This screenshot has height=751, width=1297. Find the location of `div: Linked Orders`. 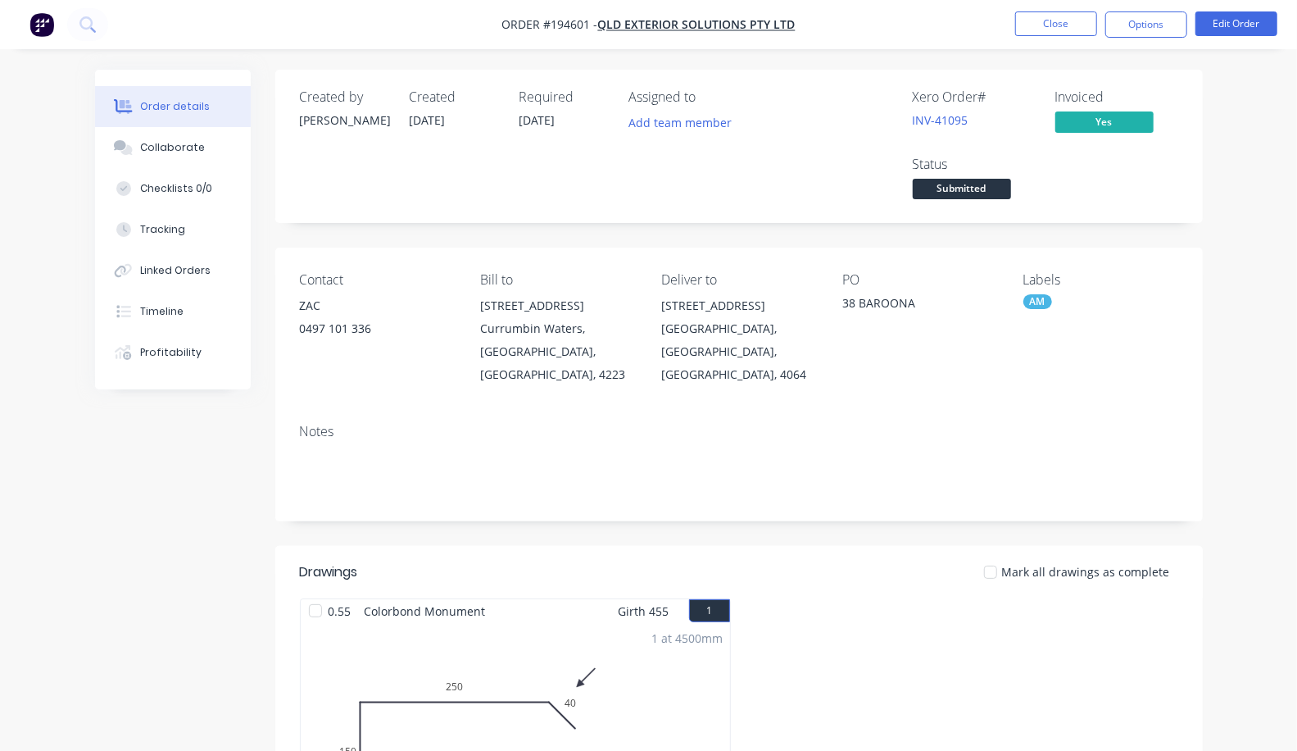

div: Linked Orders is located at coordinates (175, 270).